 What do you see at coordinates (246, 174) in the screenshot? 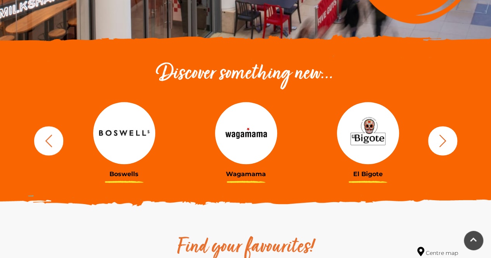
I see `h3: Wagamama` at bounding box center [246, 174].